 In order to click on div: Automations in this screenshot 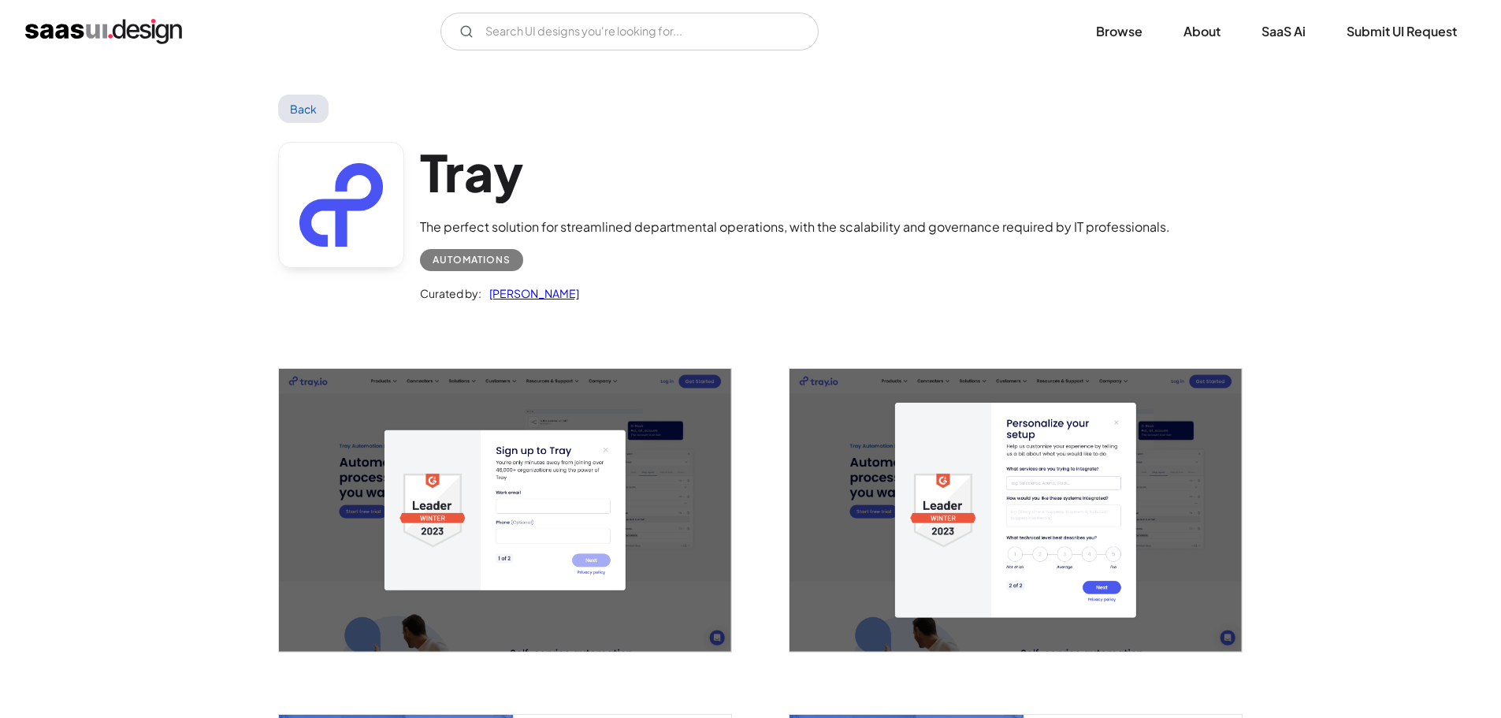, I will do `click(471, 260)`.